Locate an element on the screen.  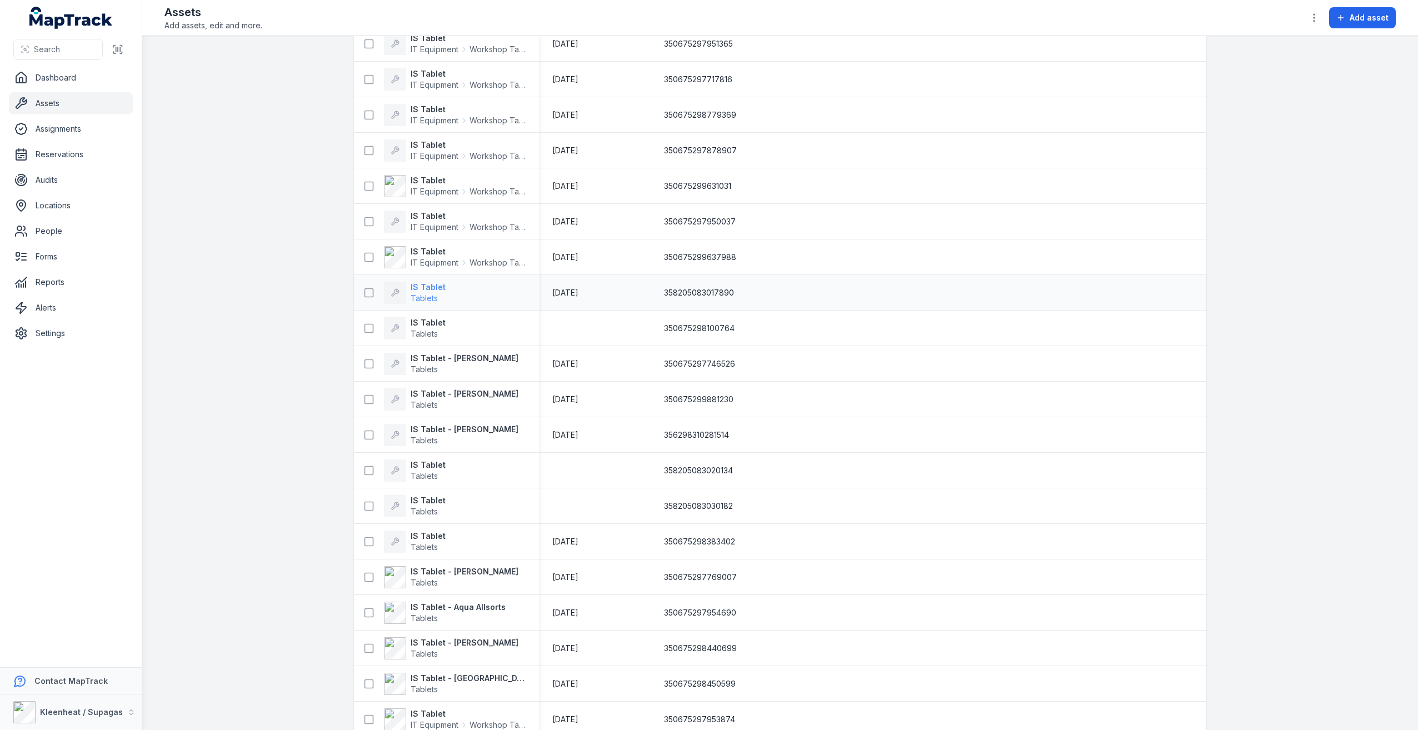
span: 350675298450599 is located at coordinates (699, 684).